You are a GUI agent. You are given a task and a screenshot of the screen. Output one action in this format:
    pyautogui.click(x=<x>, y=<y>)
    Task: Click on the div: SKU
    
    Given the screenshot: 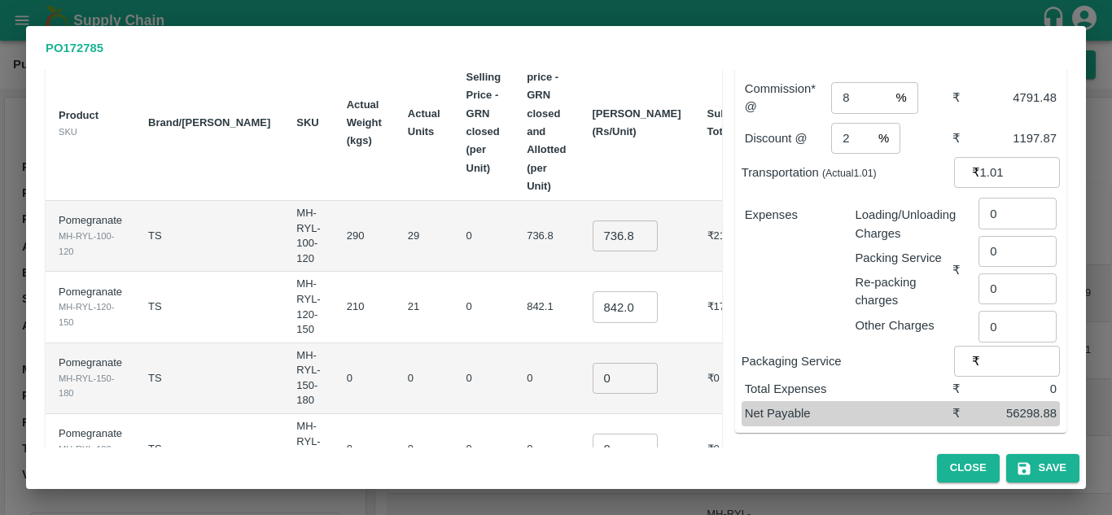 What is the action you would take?
    pyautogui.click(x=90, y=132)
    